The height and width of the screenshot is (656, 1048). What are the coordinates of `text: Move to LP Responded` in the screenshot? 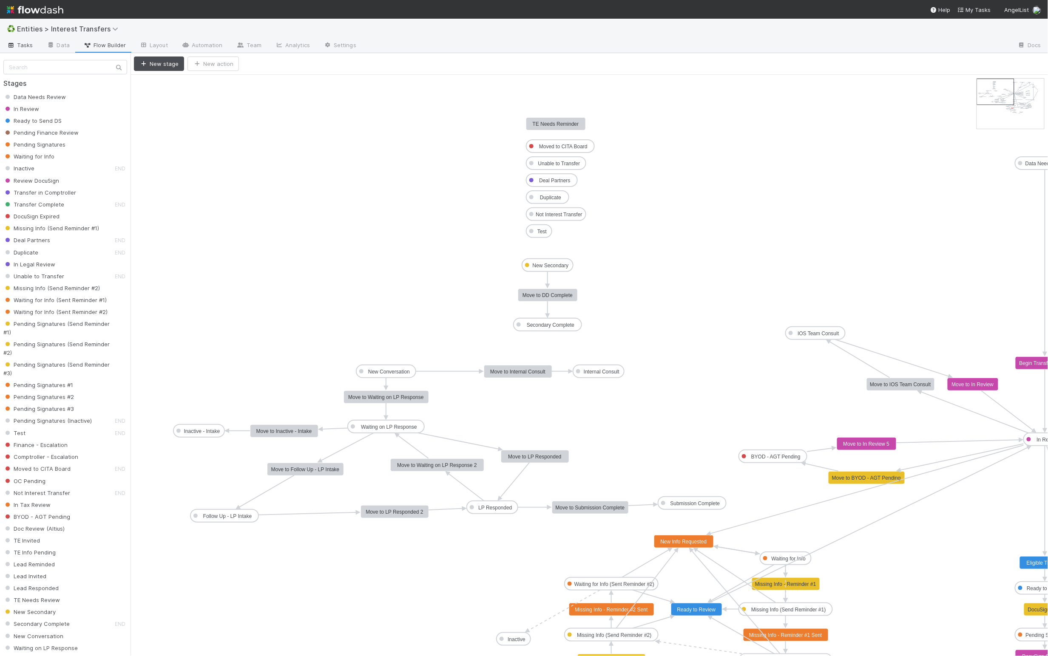 It's located at (534, 457).